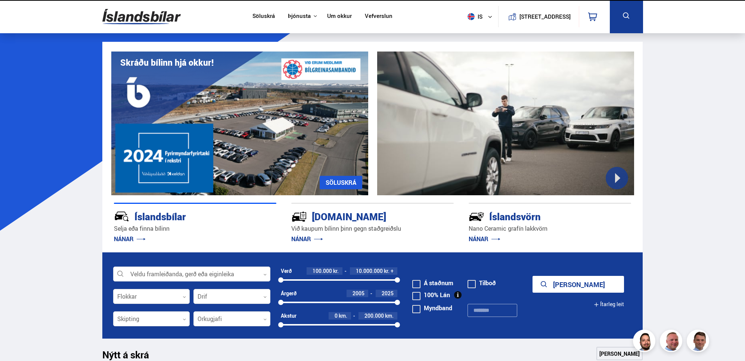 The height and width of the screenshot is (361, 745). What do you see at coordinates (299, 217) in the screenshot?
I see `img: tr5P-W3DuiFaO7aO.svg` at bounding box center [299, 217].